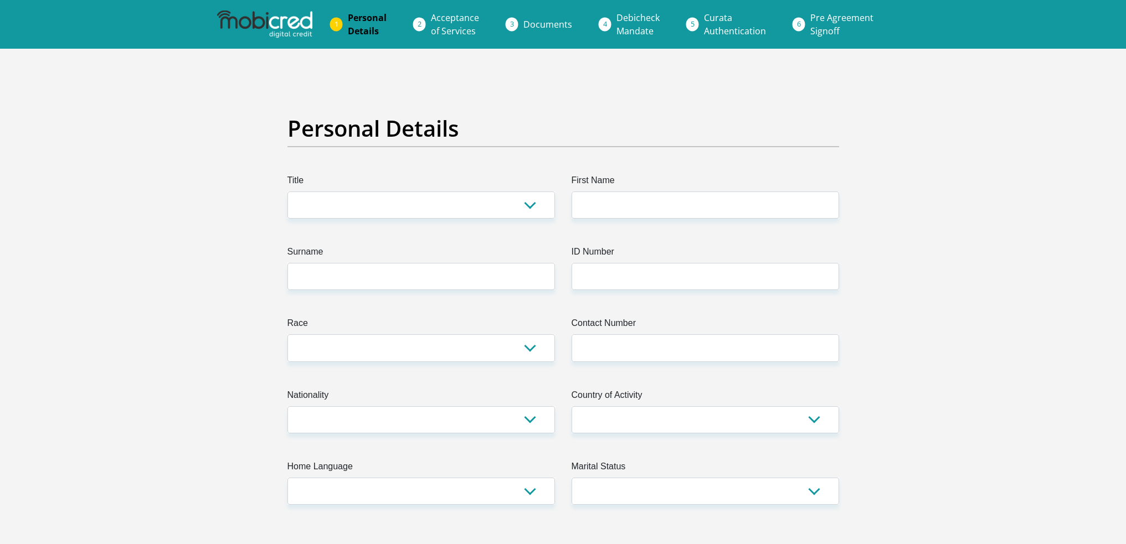  Describe the element at coordinates (548, 24) in the screenshot. I see `a: Documents` at that location.